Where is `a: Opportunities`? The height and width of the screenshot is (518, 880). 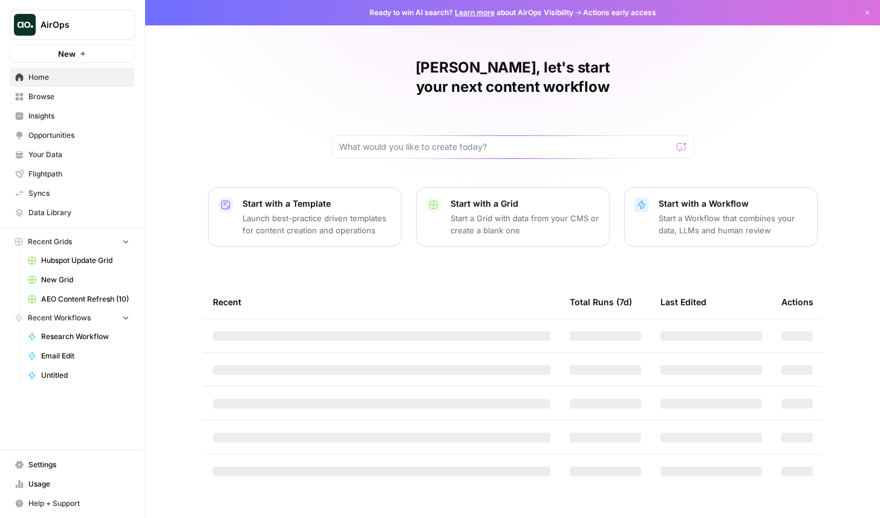 a: Opportunities is located at coordinates (72, 136).